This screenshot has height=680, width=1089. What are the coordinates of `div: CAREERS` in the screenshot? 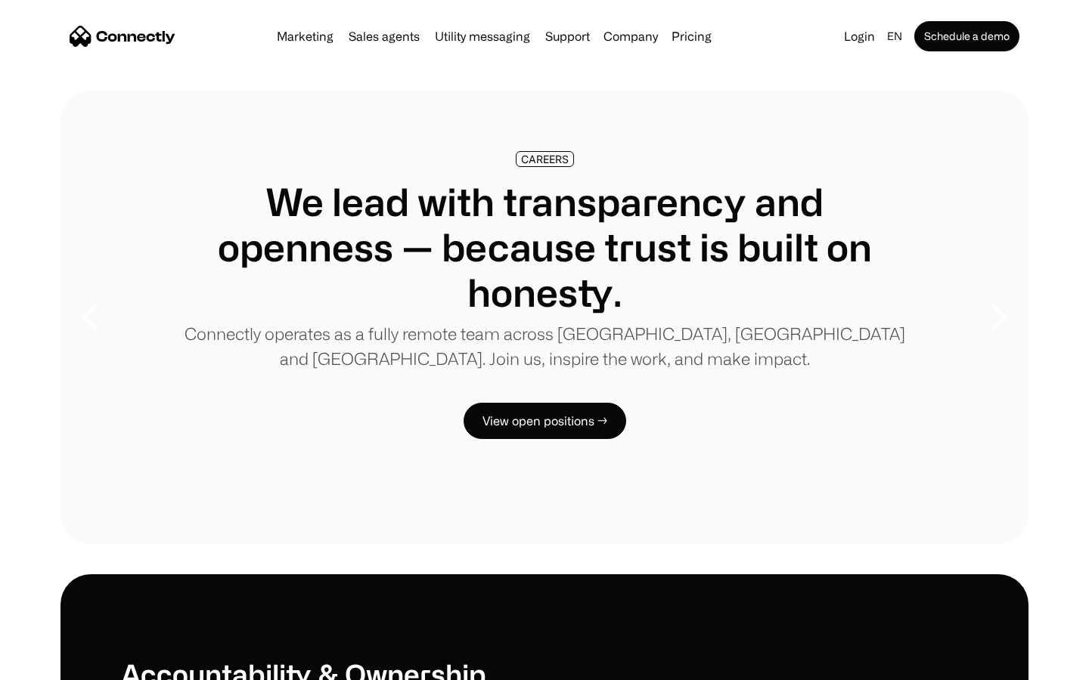 It's located at (544, 159).